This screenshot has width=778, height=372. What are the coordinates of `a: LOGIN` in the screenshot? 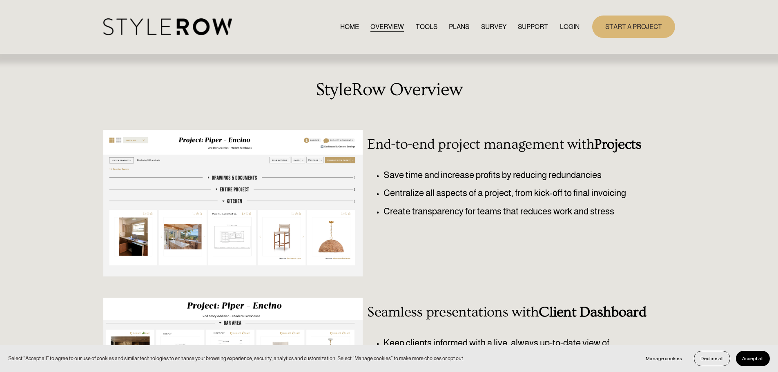 It's located at (570, 27).